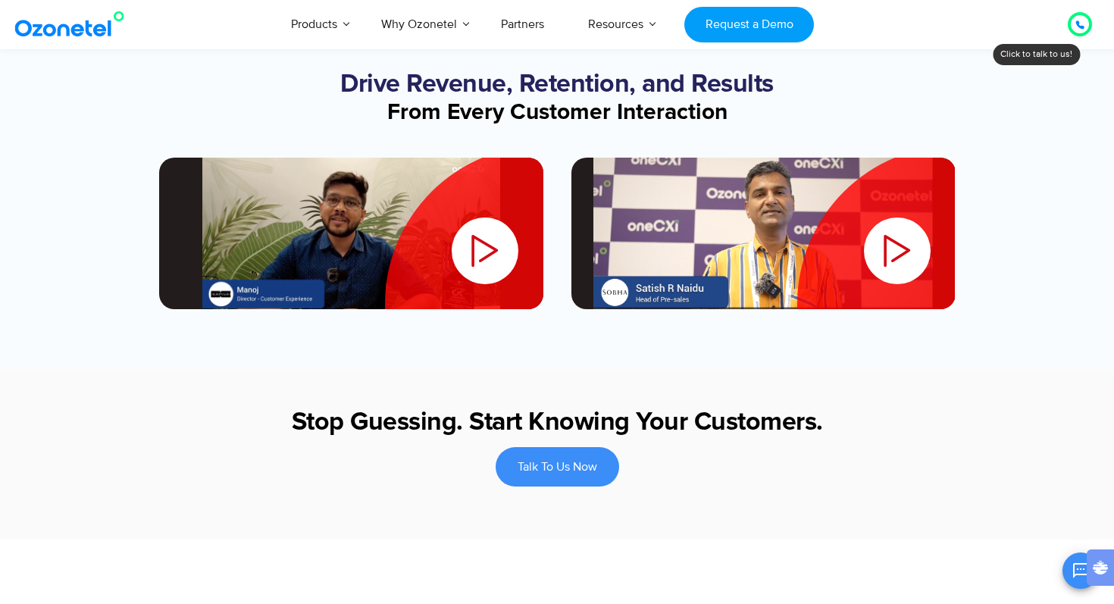  I want to click on button: Open chat, so click(1080, 570).